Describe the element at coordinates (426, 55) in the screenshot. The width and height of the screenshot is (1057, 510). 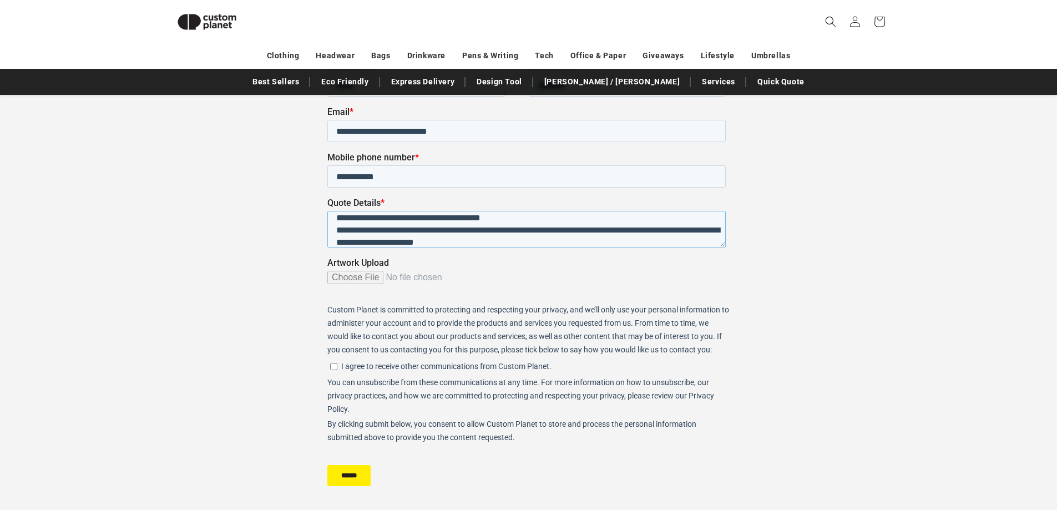
I see `a: Drinkware` at that location.